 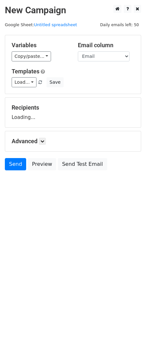 What do you see at coordinates (24, 82) in the screenshot?
I see `a: Load...` at bounding box center [24, 82].